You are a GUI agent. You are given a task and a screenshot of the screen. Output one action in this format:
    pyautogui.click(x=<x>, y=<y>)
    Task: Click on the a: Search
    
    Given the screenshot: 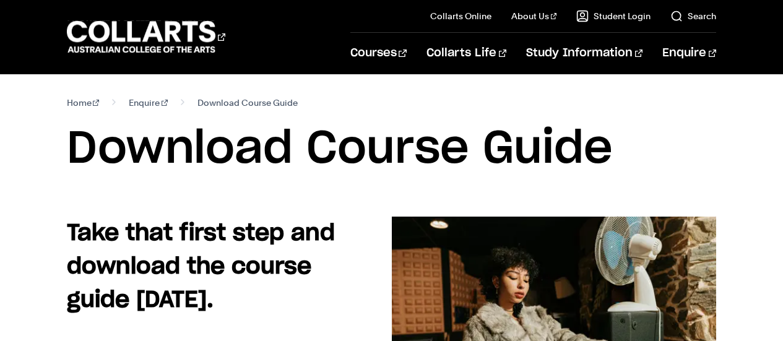 What is the action you would take?
    pyautogui.click(x=693, y=16)
    